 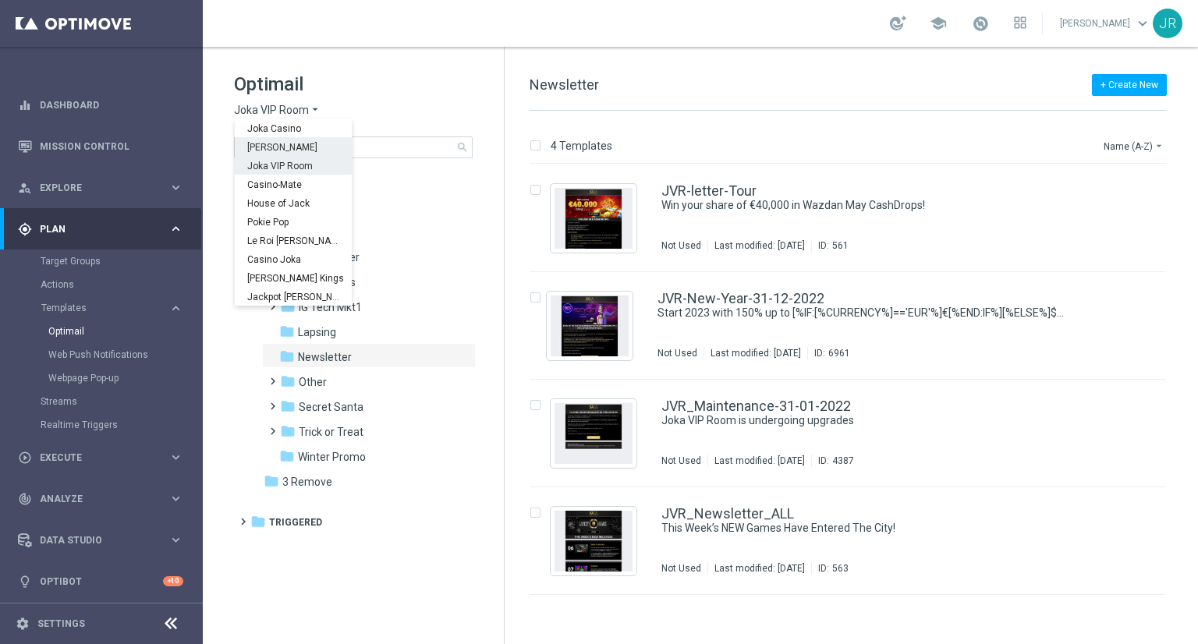 I want to click on div: JR, so click(x=1167, y=23).